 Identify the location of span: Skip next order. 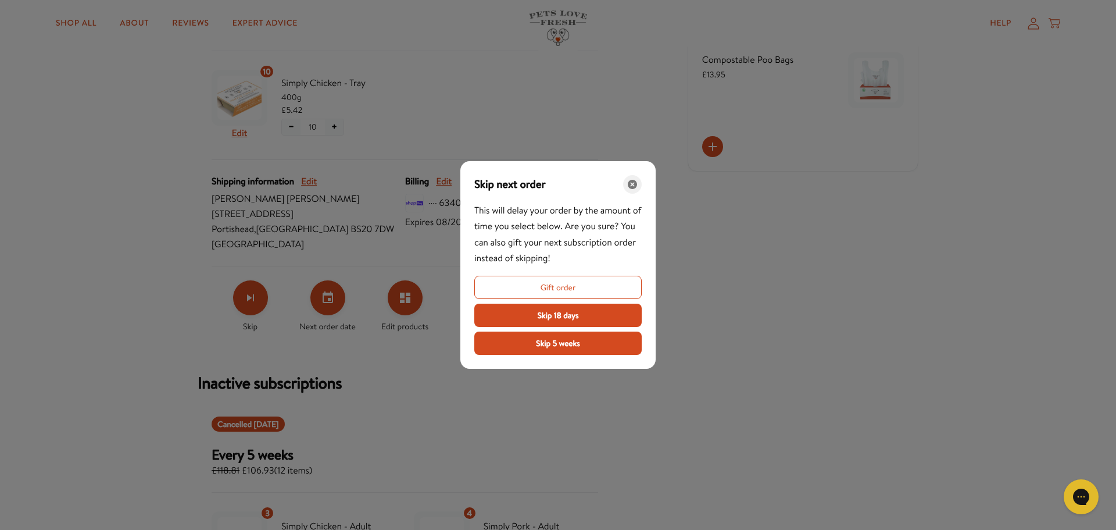
(510, 184).